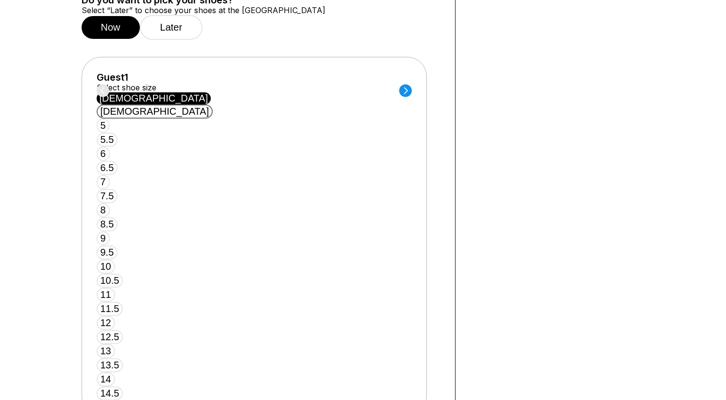 This screenshot has height=400, width=726. What do you see at coordinates (103, 238) in the screenshot?
I see `button: 9` at bounding box center [103, 238].